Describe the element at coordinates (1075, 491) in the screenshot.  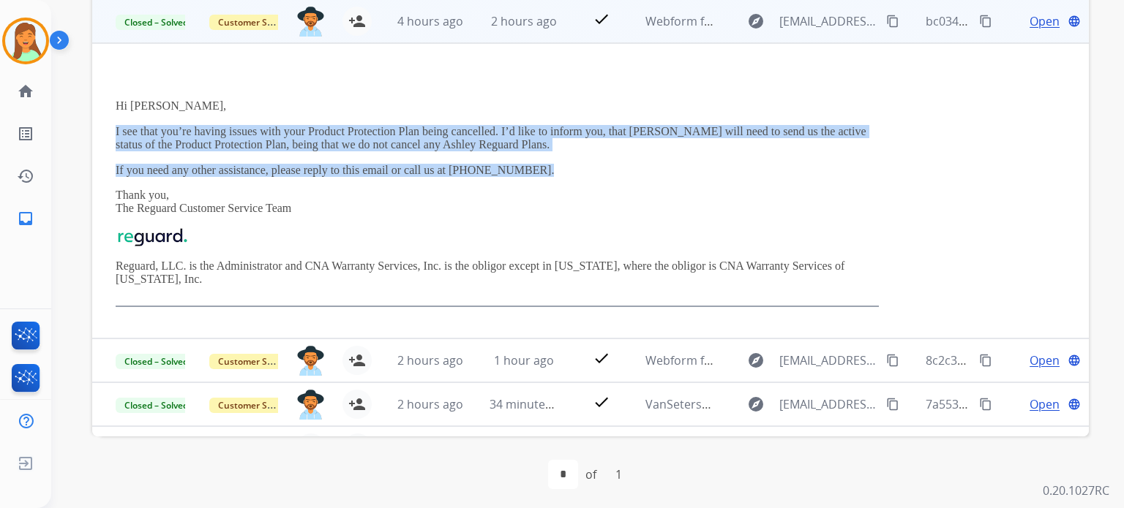
I see `p: 0.20.1027RC` at that location.